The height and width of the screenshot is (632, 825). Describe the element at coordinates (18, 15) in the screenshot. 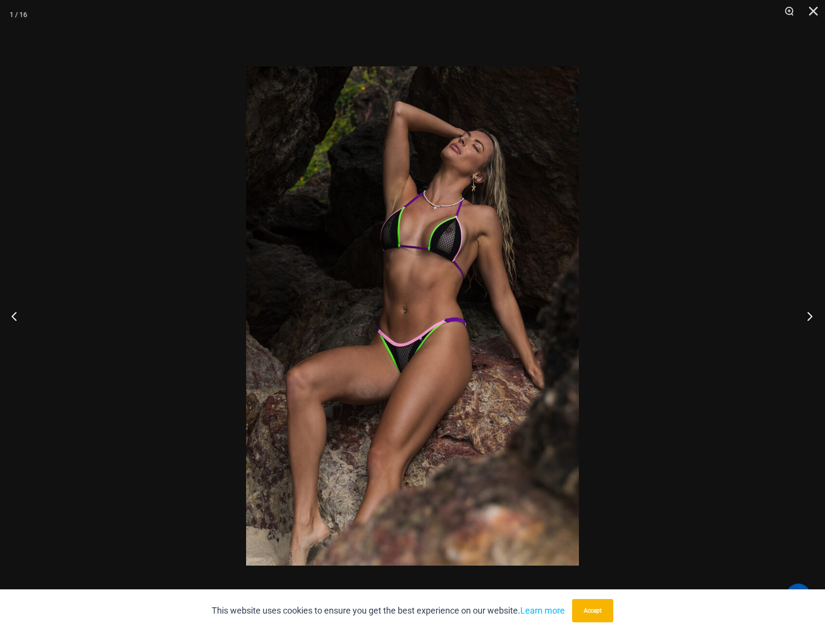

I see `div: 1 / 16` at that location.